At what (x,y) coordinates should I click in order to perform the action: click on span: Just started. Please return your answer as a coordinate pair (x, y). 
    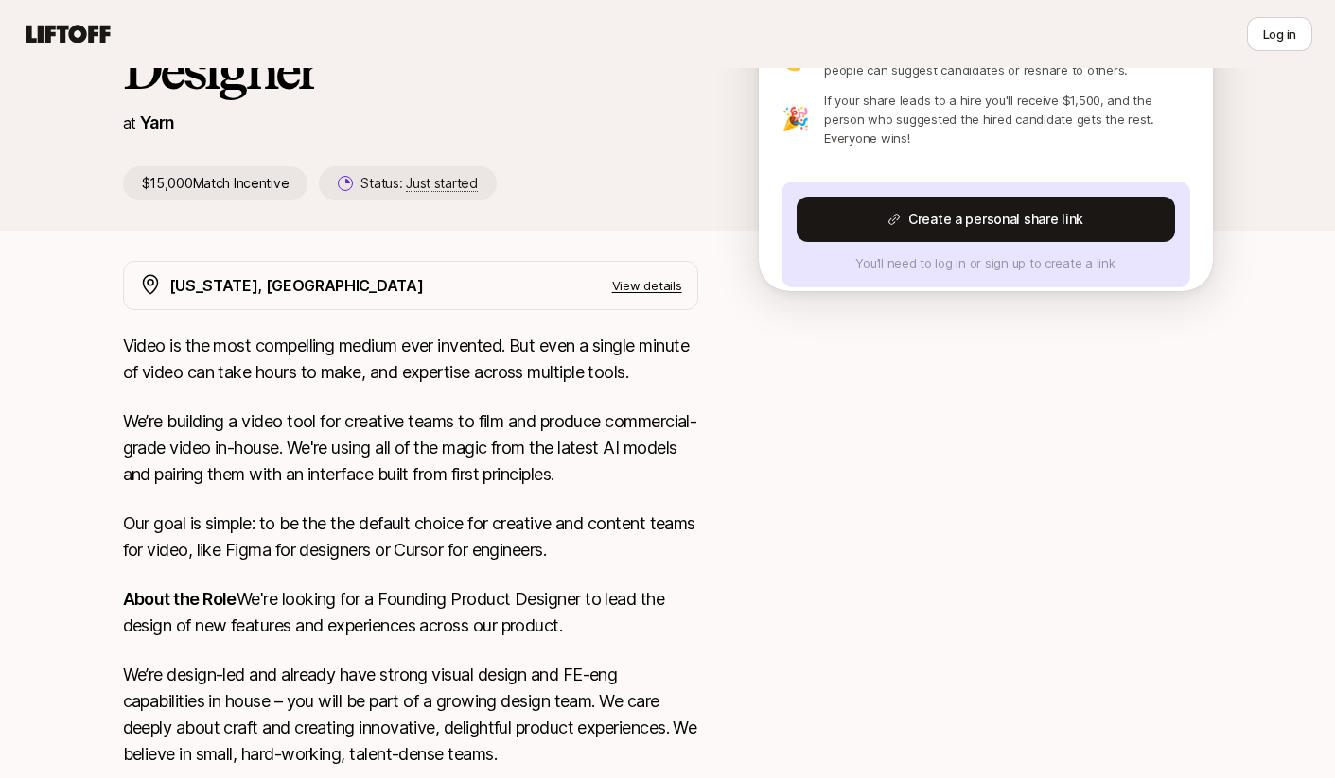
    Looking at the image, I should click on (442, 183).